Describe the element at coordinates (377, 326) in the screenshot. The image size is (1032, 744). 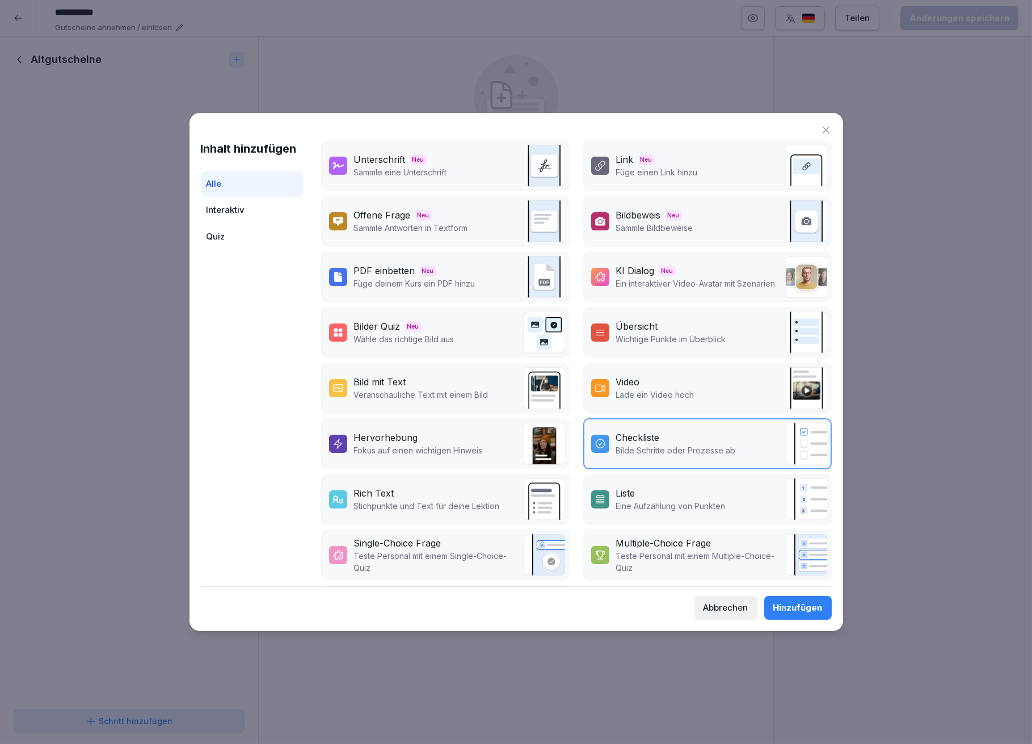
I see `div: Bilder Quiz` at that location.